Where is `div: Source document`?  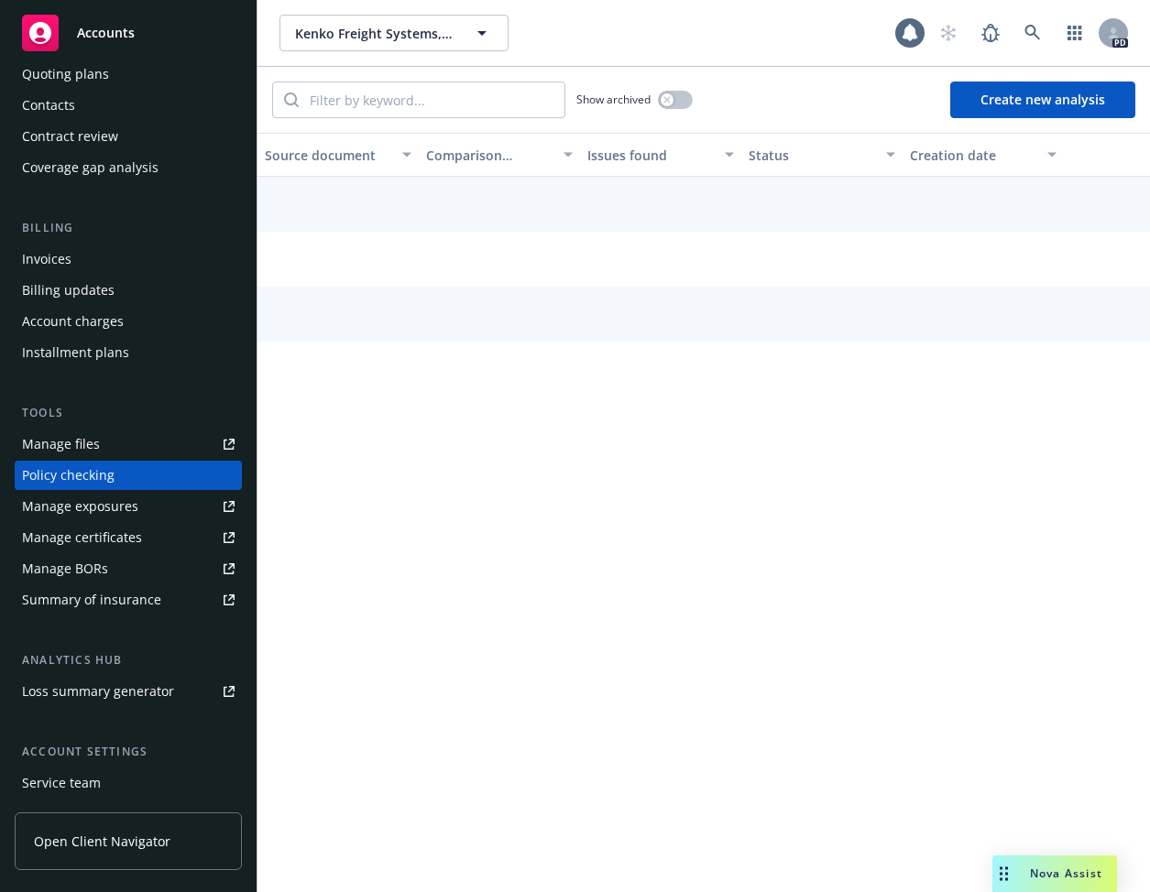
div: Source document is located at coordinates (328, 155).